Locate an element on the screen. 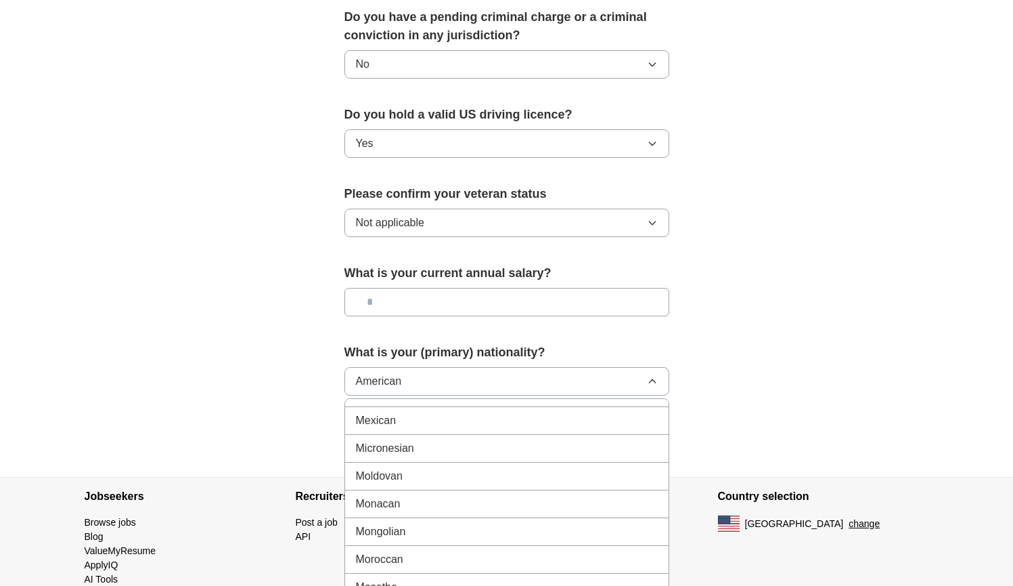 The width and height of the screenshot is (1013, 586). span: Not applicable is located at coordinates (390, 223).